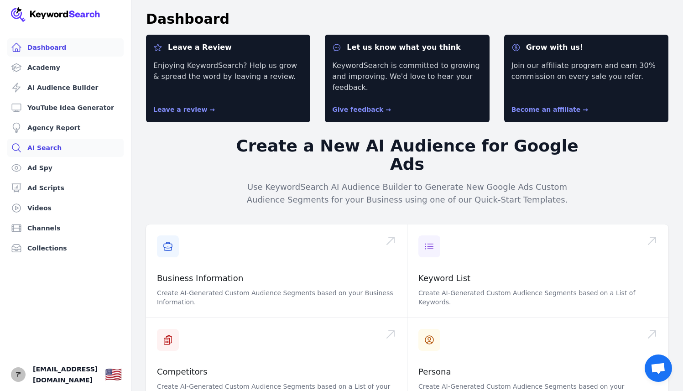  Describe the element at coordinates (182, 371) in the screenshot. I see `a: Competitors` at that location.